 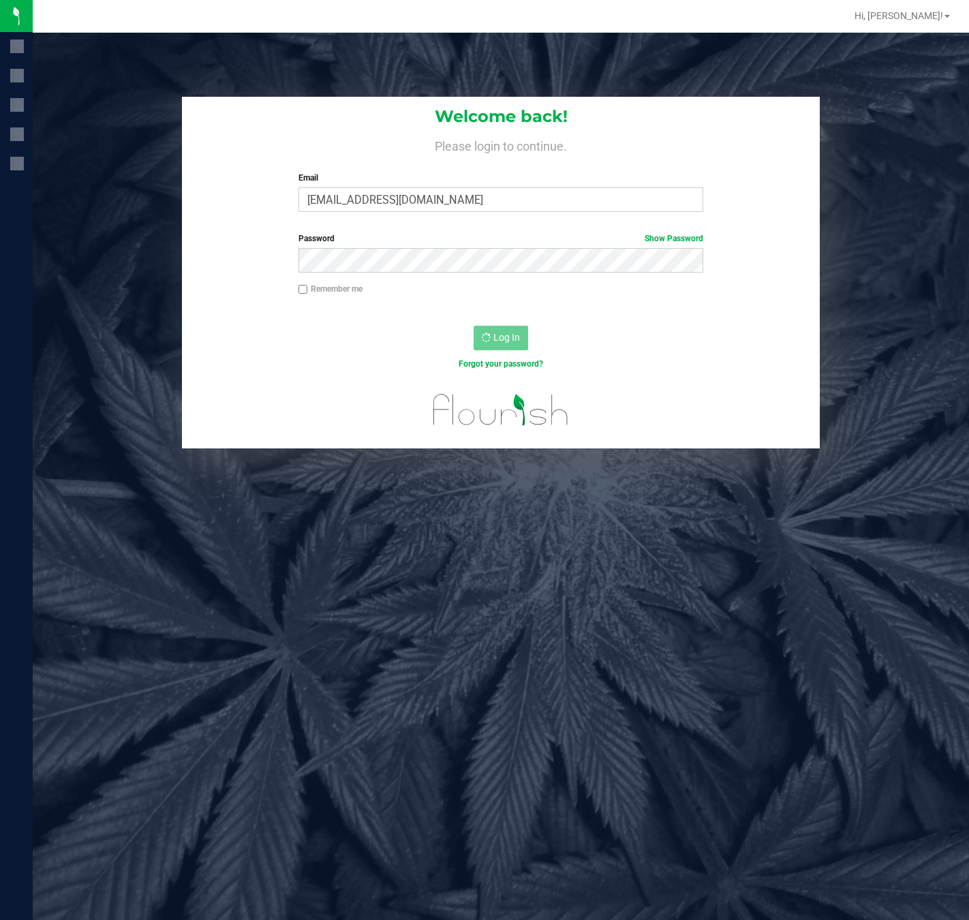 What do you see at coordinates (501, 117) in the screenshot?
I see `h1: Welcome back!` at bounding box center [501, 117].